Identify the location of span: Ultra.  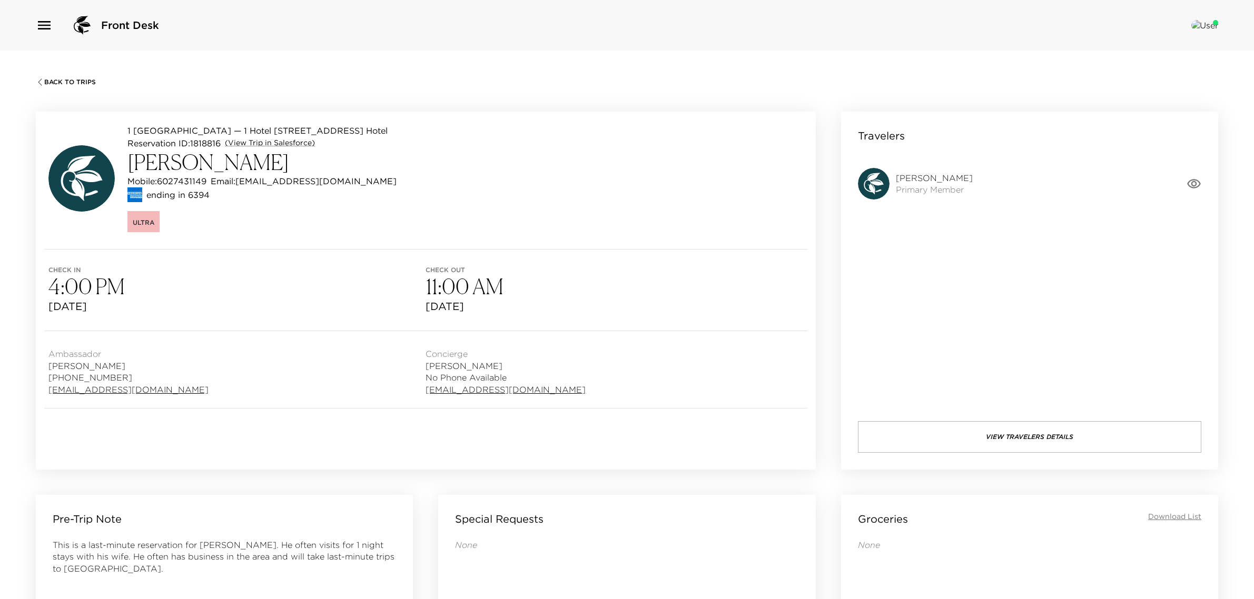
(143, 222).